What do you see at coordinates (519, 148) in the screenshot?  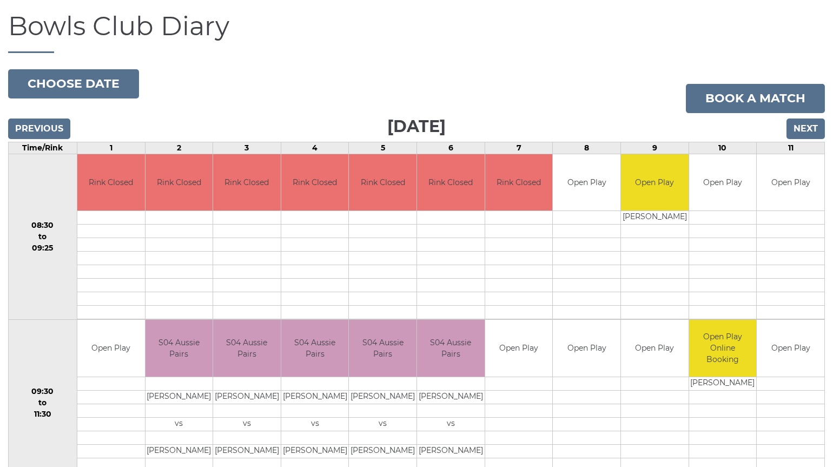 I see `td: 7` at bounding box center [519, 148].